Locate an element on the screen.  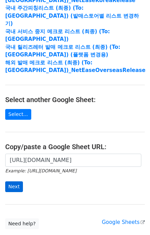
h4: Copy/paste a Google Sheet URL: is located at coordinates (75, 147).